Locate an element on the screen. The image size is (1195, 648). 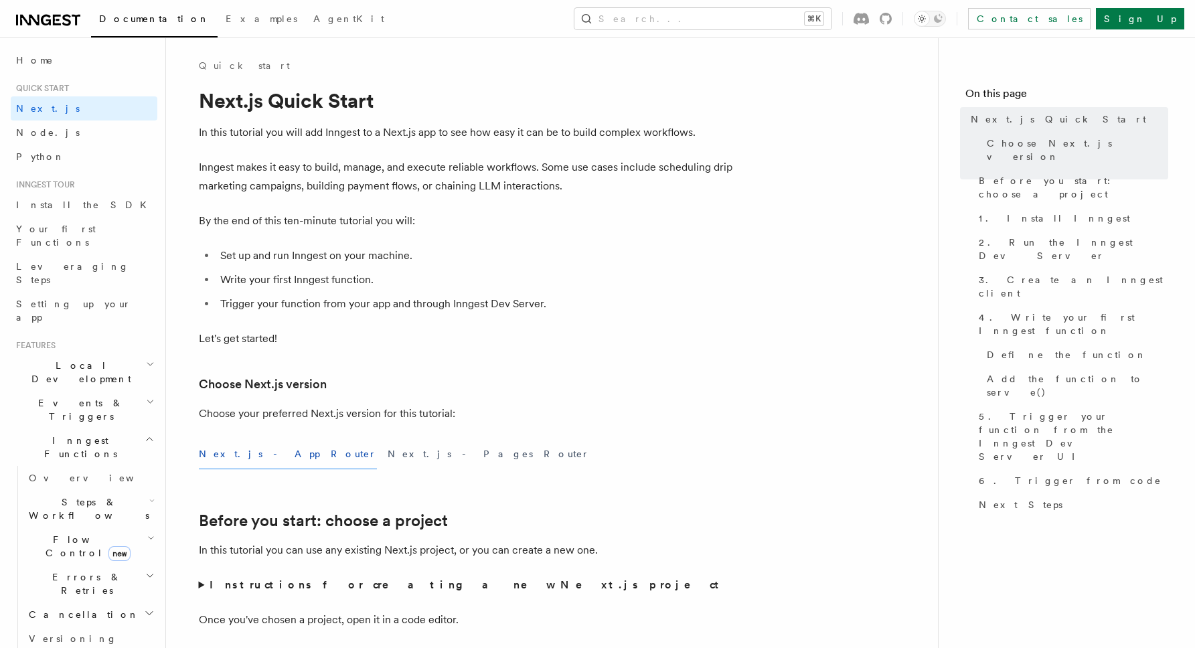
span: Features is located at coordinates (33, 345).